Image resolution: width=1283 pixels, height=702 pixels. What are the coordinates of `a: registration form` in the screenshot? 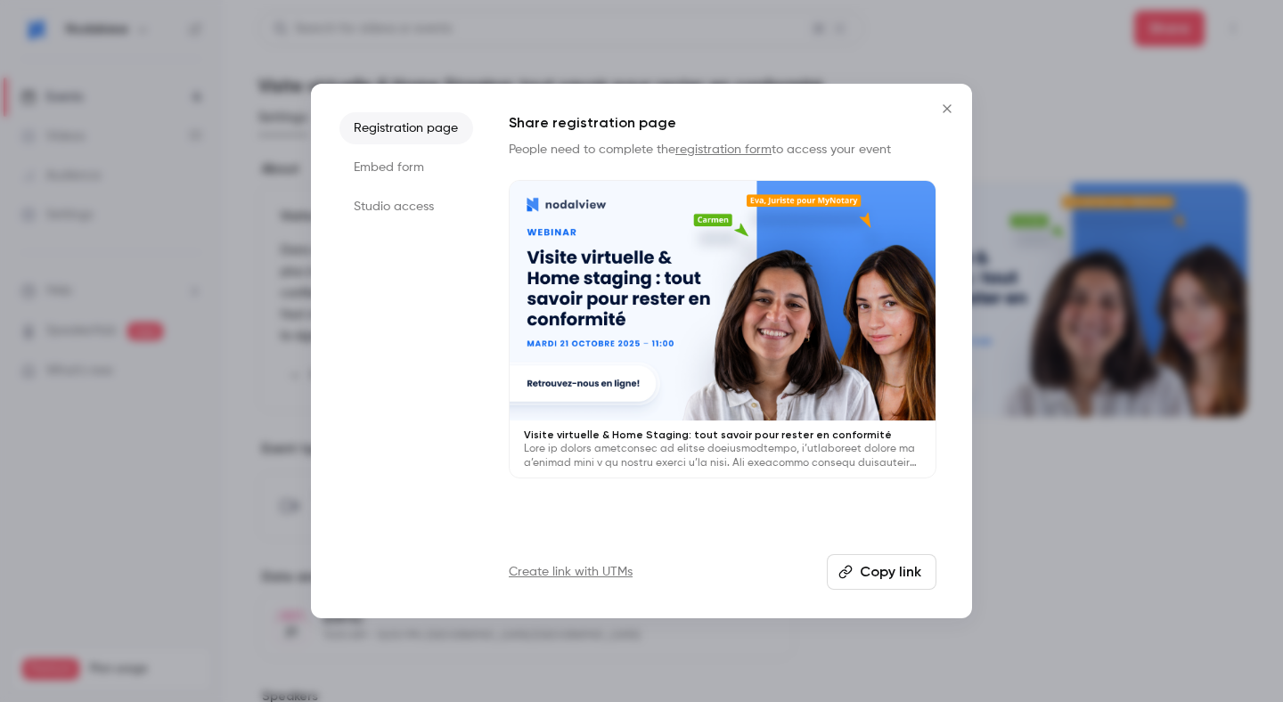 It's located at (724, 150).